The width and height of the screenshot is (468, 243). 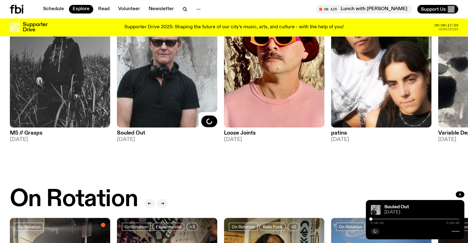 What do you see at coordinates (104, 9) in the screenshot?
I see `a: Read` at bounding box center [104, 9].